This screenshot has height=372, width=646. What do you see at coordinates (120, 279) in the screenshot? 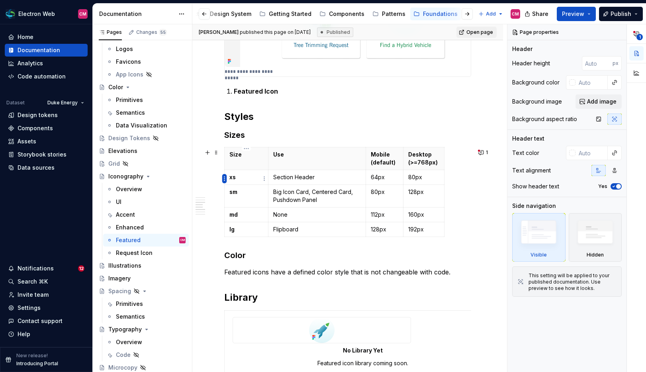
I see `div: Imagery` at bounding box center [120, 279].